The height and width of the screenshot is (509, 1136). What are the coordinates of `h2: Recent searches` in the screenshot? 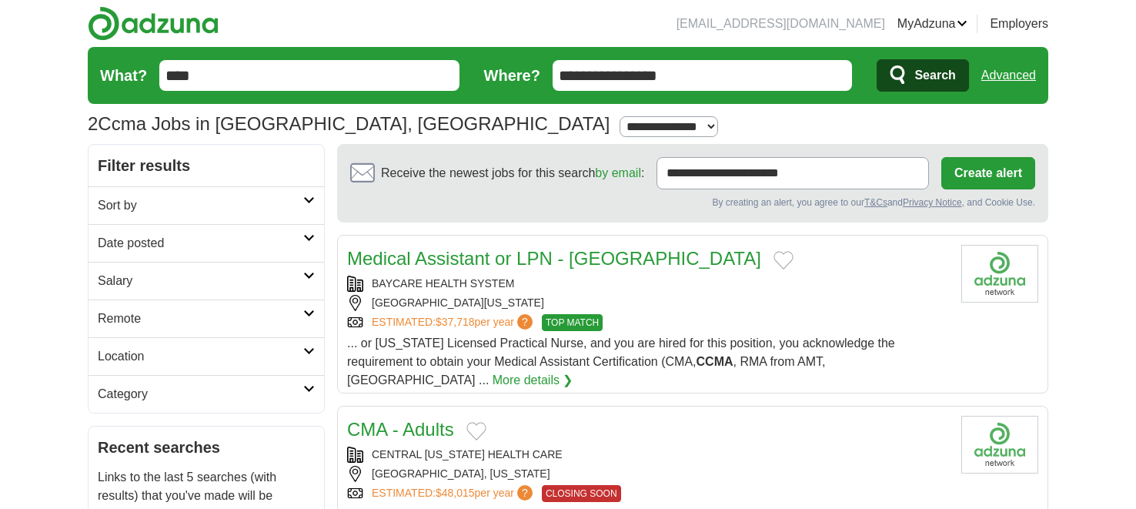 It's located at (206, 447).